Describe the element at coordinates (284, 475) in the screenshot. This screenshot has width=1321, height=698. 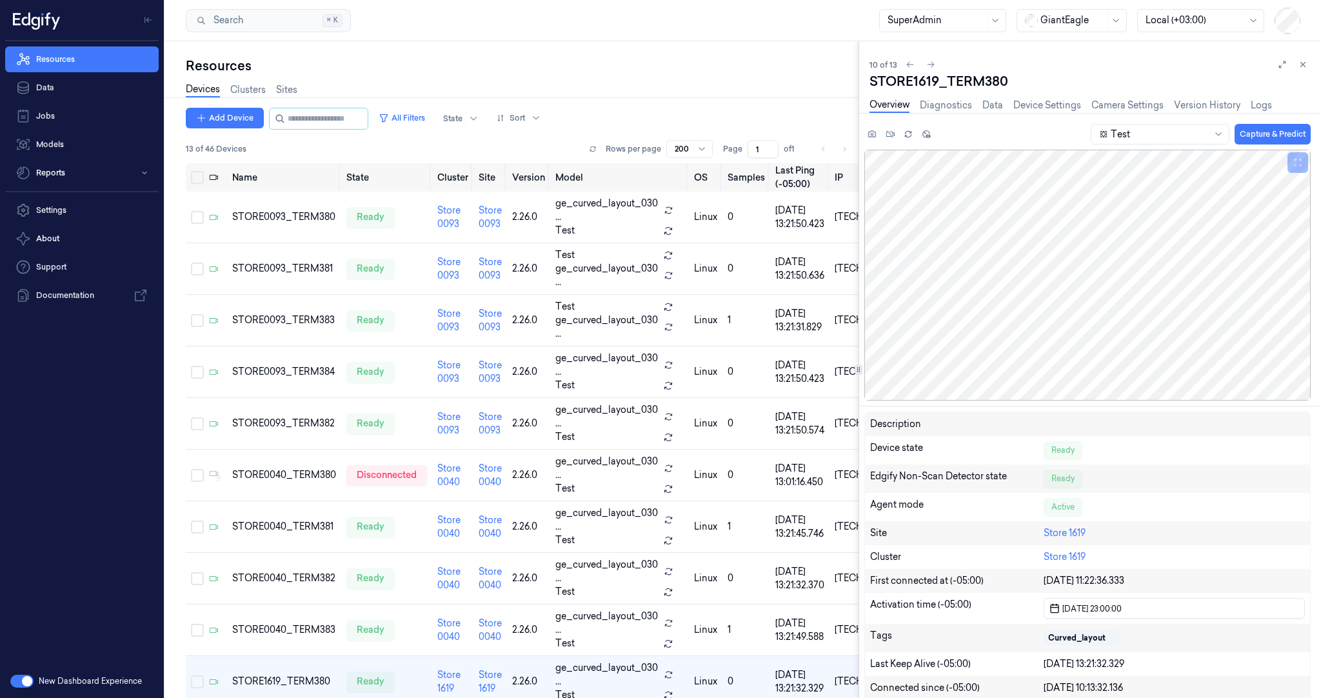
I see `div: STORE0040_TERM380` at that location.